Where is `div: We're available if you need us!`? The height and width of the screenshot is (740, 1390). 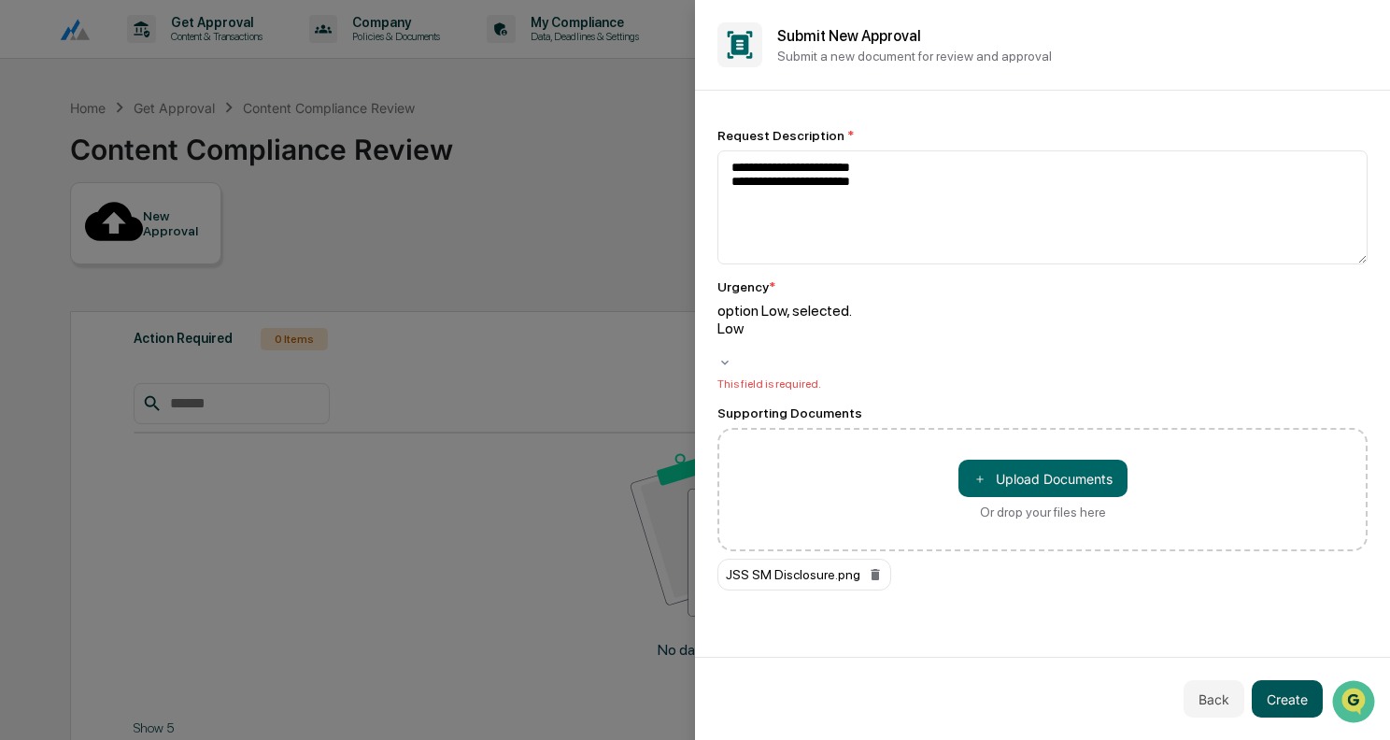
div: We're available if you need us! is located at coordinates (150, 169).